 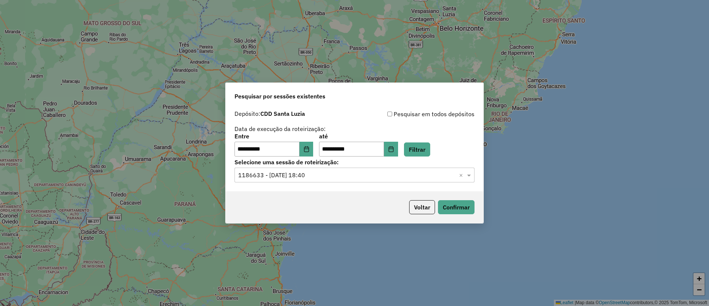 What do you see at coordinates (415, 114) in the screenshot?
I see `div: Pesquisar em todos depósitos` at bounding box center [415, 114].